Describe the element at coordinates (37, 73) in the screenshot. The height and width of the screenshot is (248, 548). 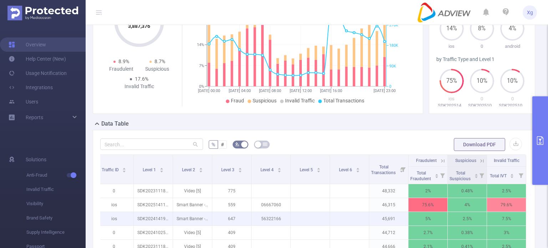
I see `a: Usage Notification` at that location.